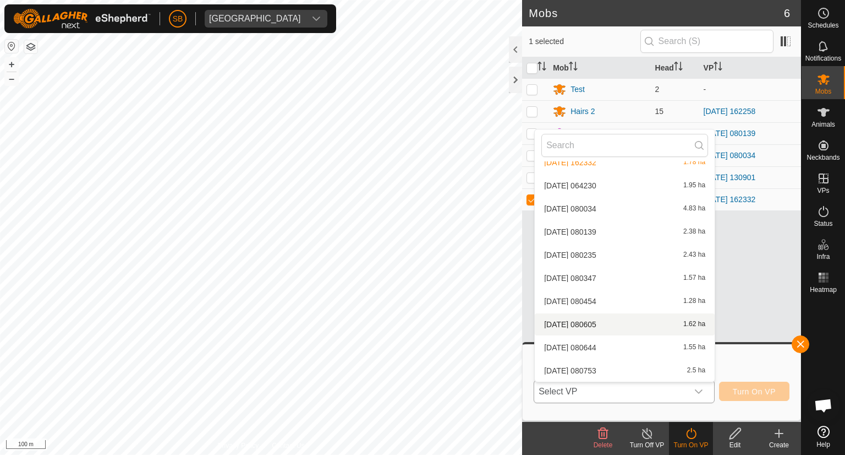 Image resolution: width=845 pixels, height=455 pixels. What do you see at coordinates (647, 445) in the screenshot?
I see `div: Turn Off VP` at bounding box center [647, 445].